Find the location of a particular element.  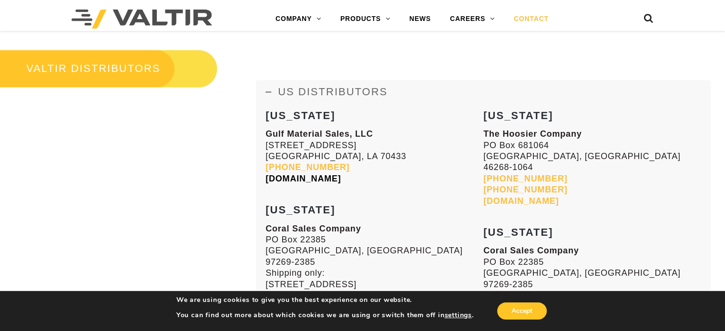

img: Valtir is located at coordinates (142, 19).